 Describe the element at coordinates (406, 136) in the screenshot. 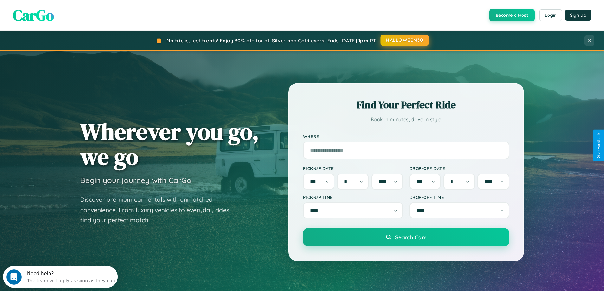

I see `label: Where` at that location.